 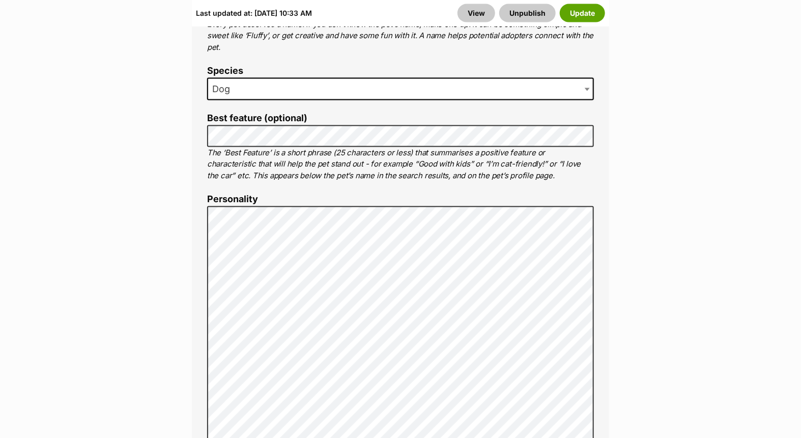 I want to click on p: The ‘Best Feature’ is a short phrase (25 characters or less) that summarises a positive feature o..., so click(x=401, y=164).